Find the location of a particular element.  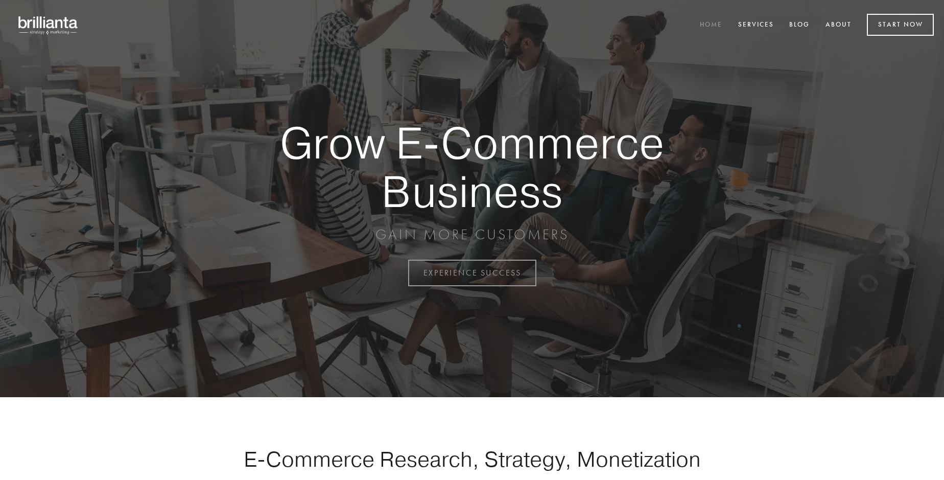

img: brillianta - research, strategy, marketing is located at coordinates (49, 25).